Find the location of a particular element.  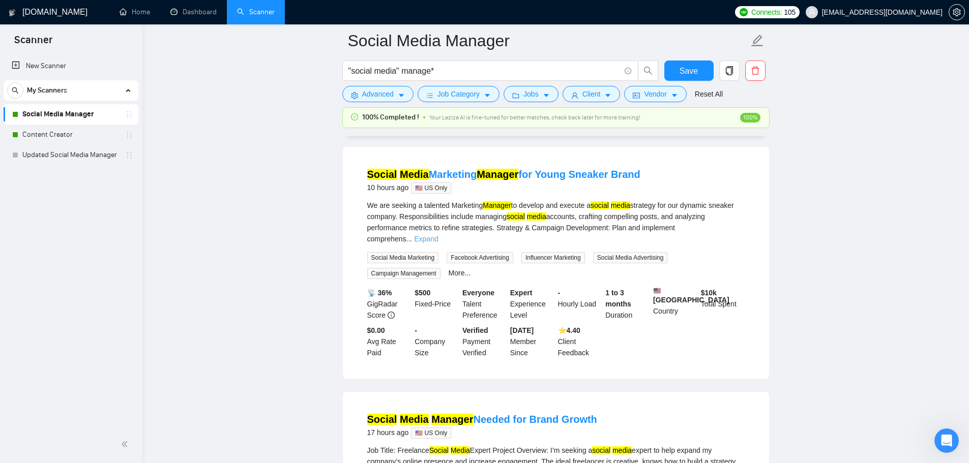

div: Duration is located at coordinates (627, 304).